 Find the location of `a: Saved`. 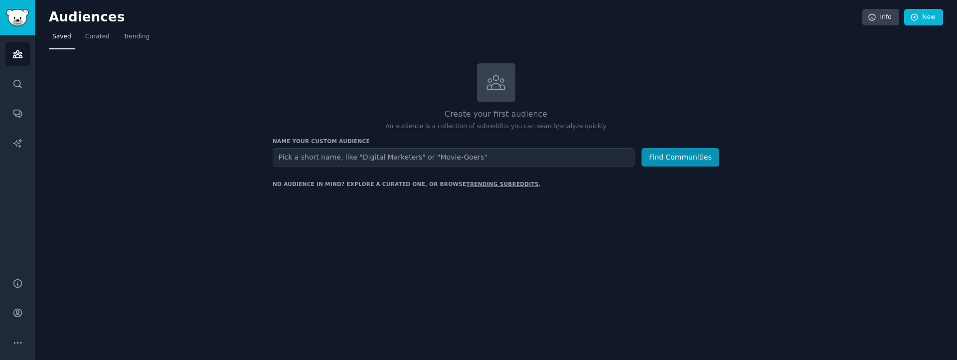

a: Saved is located at coordinates (62, 39).